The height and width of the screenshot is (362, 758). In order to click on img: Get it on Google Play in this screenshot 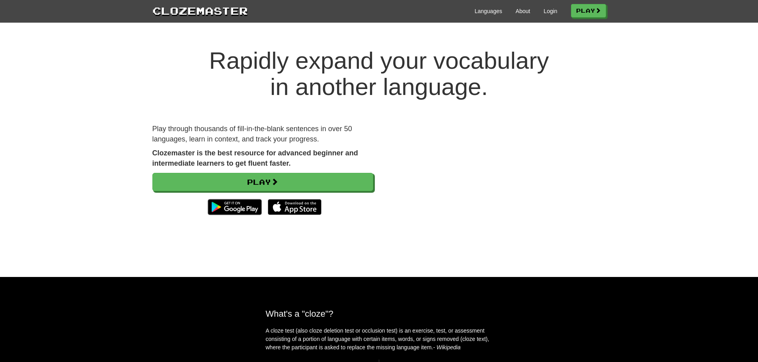, I will do `click(234, 207)`.